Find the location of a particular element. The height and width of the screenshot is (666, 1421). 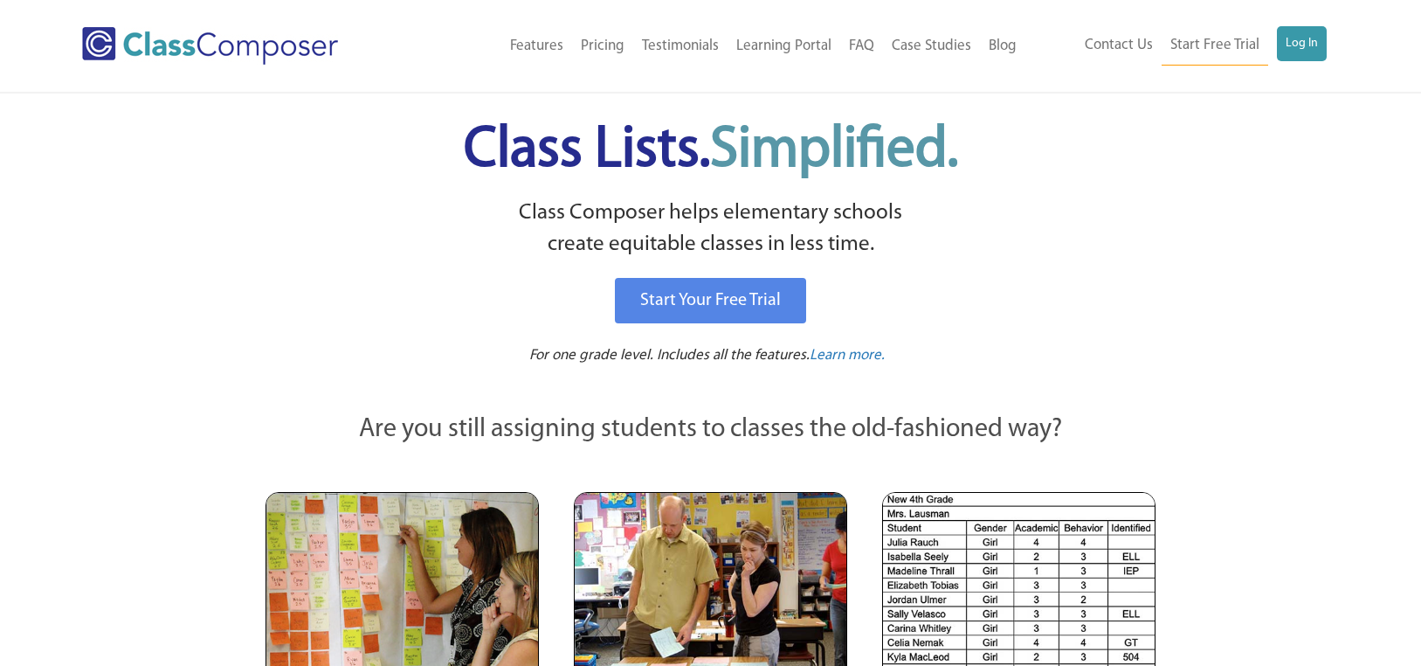

a: Contact Us is located at coordinates (1119, 45).